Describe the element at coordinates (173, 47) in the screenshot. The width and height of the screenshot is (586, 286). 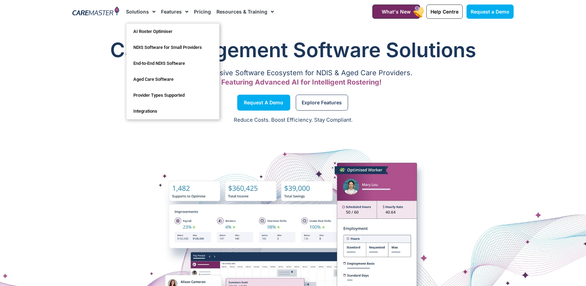
I see `a: NDIS Software for Small Providers` at that location.